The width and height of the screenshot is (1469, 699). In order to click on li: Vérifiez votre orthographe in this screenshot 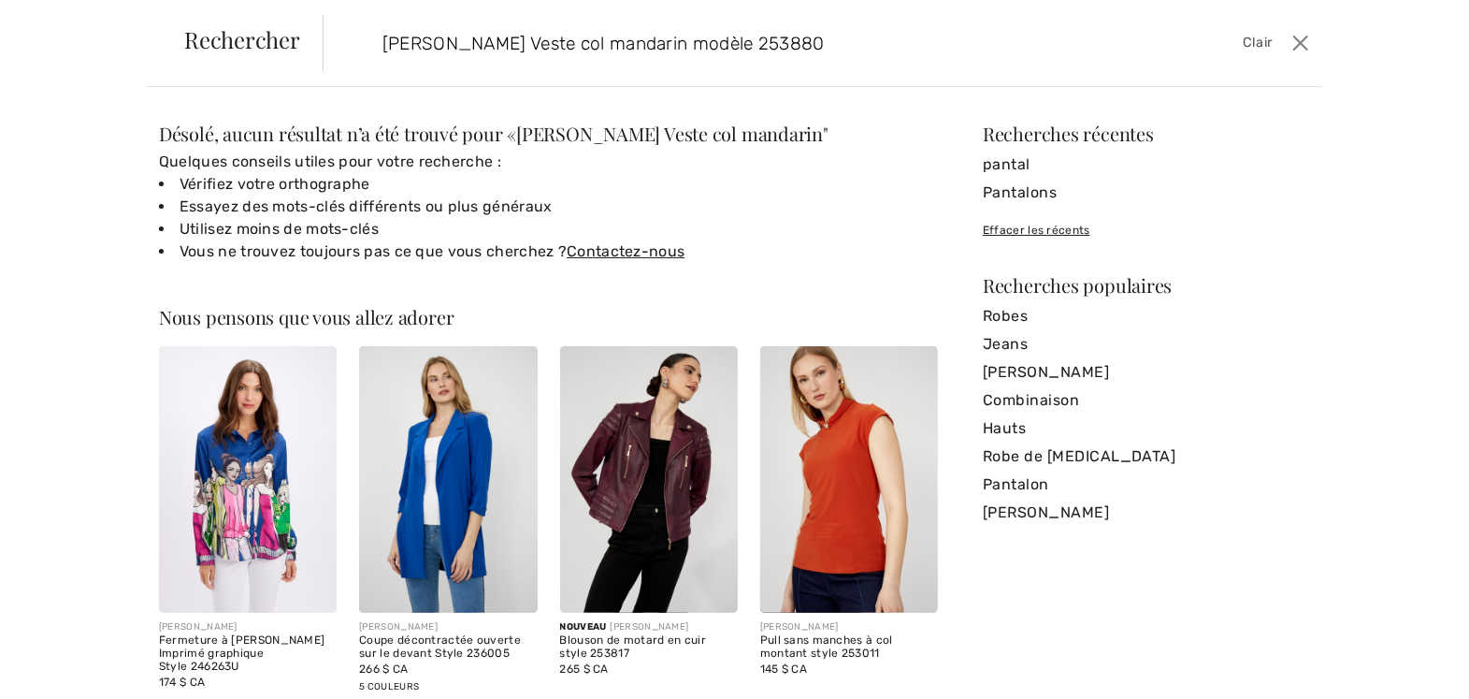, I will do `click(548, 184)`.